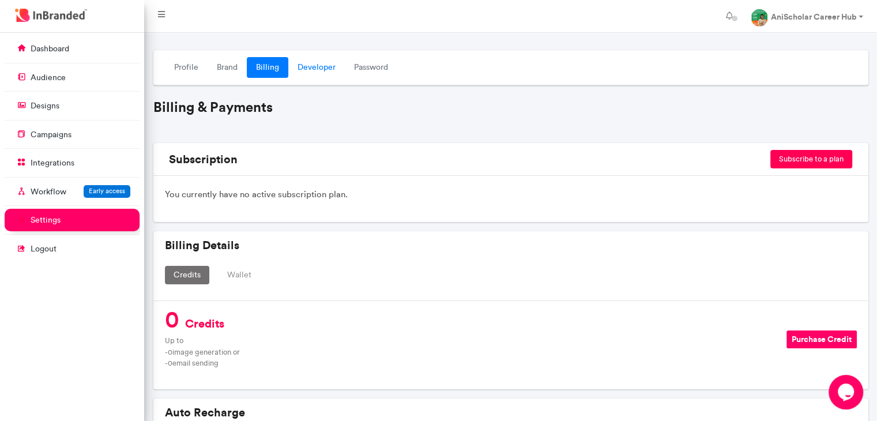 The height and width of the screenshot is (421, 877). What do you see at coordinates (107, 191) in the screenshot?
I see `span: Early access` at bounding box center [107, 191].